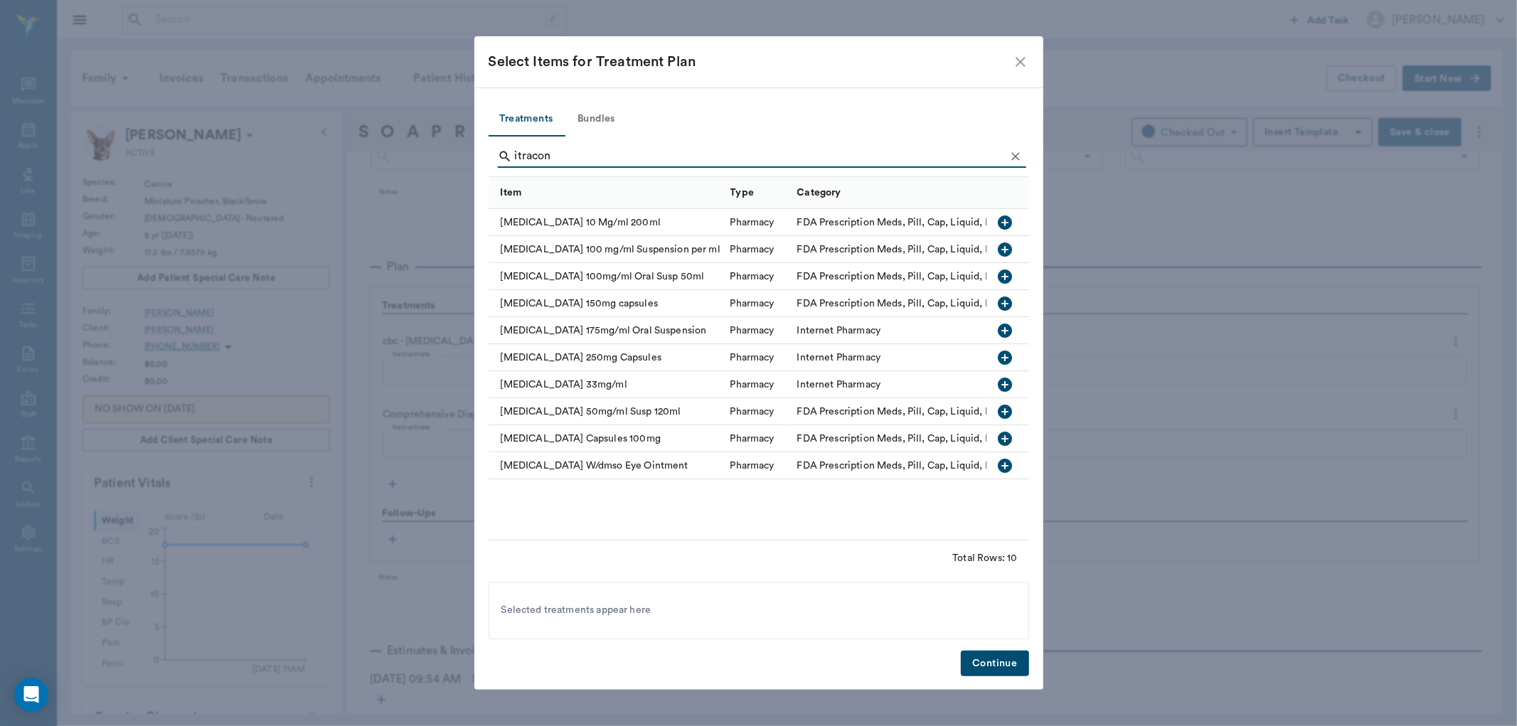 The height and width of the screenshot is (726, 1517). What do you see at coordinates (1021, 62) in the screenshot?
I see `button: close` at bounding box center [1021, 62].